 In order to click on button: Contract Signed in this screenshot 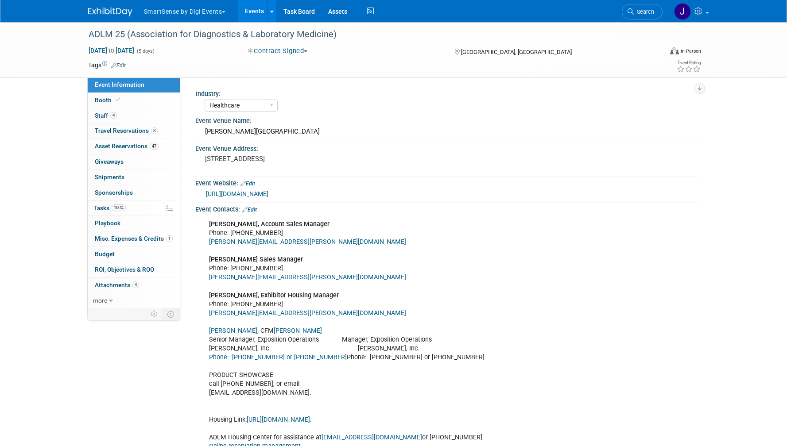, I will do `click(278, 51)`.